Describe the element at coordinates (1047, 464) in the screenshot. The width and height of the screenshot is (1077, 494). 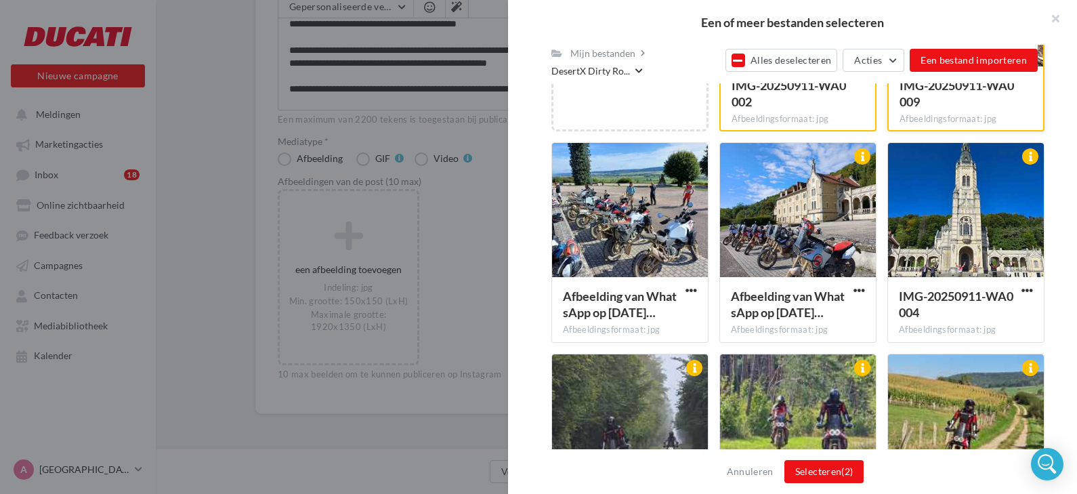
I see `div: Open Intercom Messenger` at that location.